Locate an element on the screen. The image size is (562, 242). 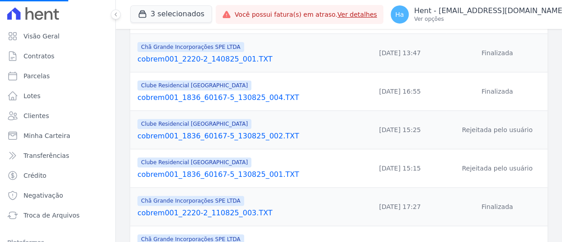
span: Clientes is located at coordinates (36, 116).